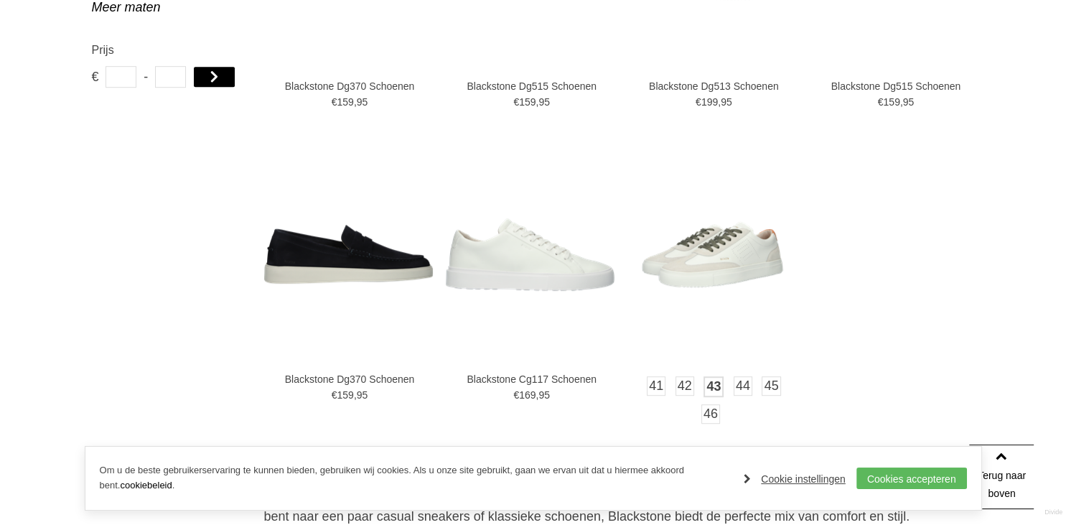 This screenshot has height=525, width=1066. What do you see at coordinates (795, 479) in the screenshot?
I see `a: Cookie instellingen` at bounding box center [795, 479].